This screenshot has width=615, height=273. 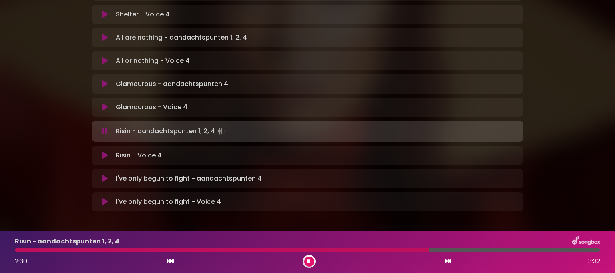 What do you see at coordinates (189, 179) in the screenshot?
I see `p: I've only begun to fight - aandachtspunten 4` at bounding box center [189, 179].